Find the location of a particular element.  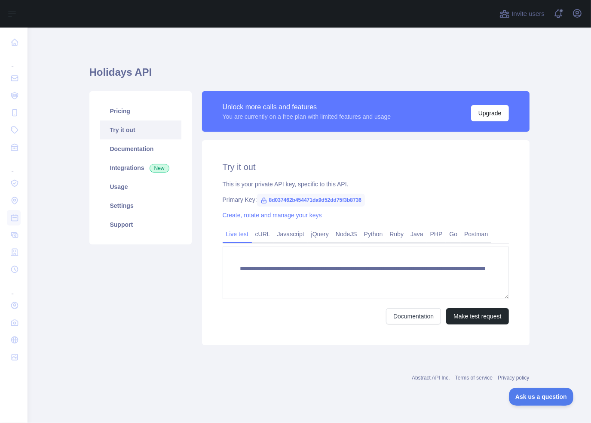

a: Pricing is located at coordinates (141, 111).